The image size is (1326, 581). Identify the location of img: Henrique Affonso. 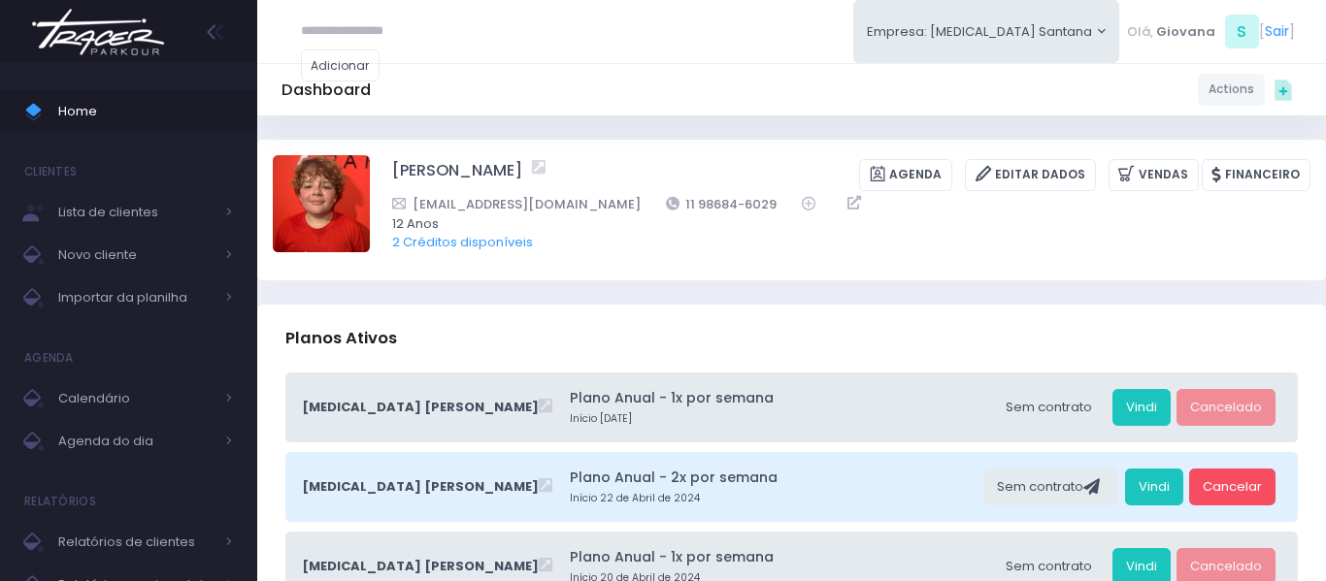
(321, 204).